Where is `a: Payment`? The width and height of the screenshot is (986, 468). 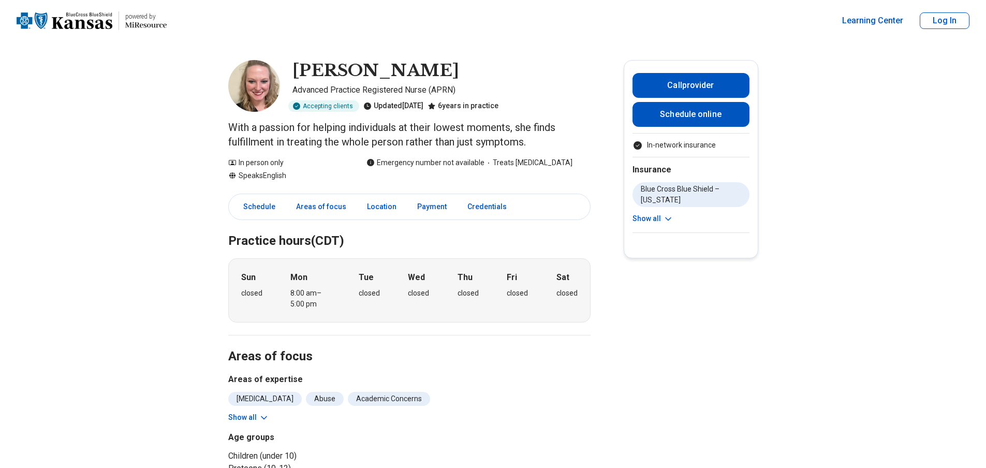 a: Payment is located at coordinates (432, 207).